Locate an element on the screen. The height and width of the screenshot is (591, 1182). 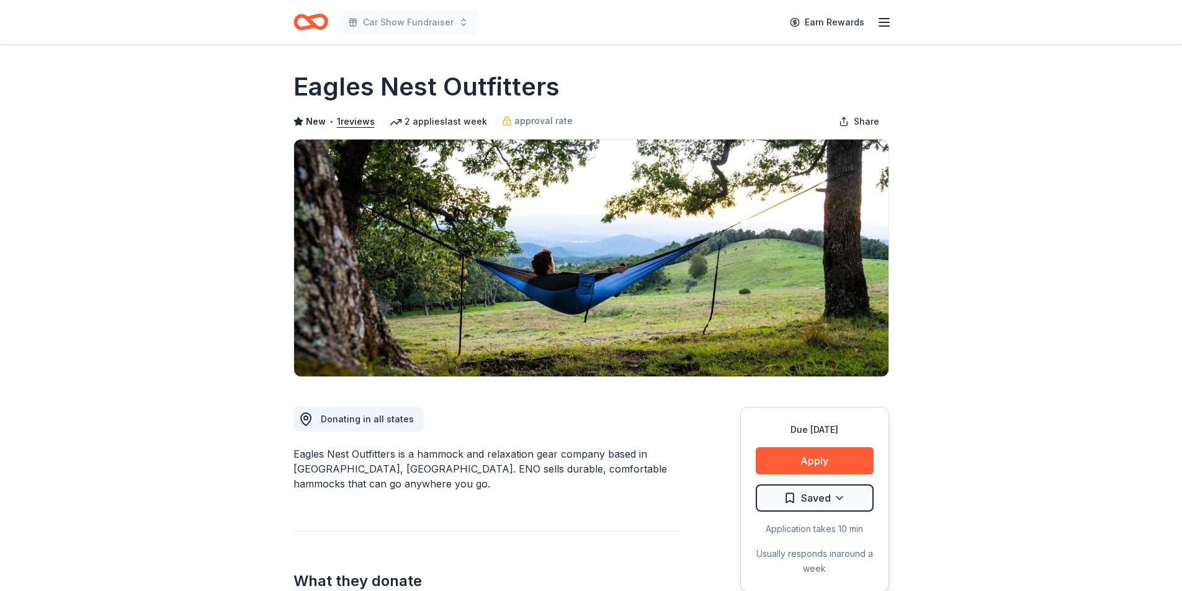
span: Car Show Fundraiser is located at coordinates (408, 22).